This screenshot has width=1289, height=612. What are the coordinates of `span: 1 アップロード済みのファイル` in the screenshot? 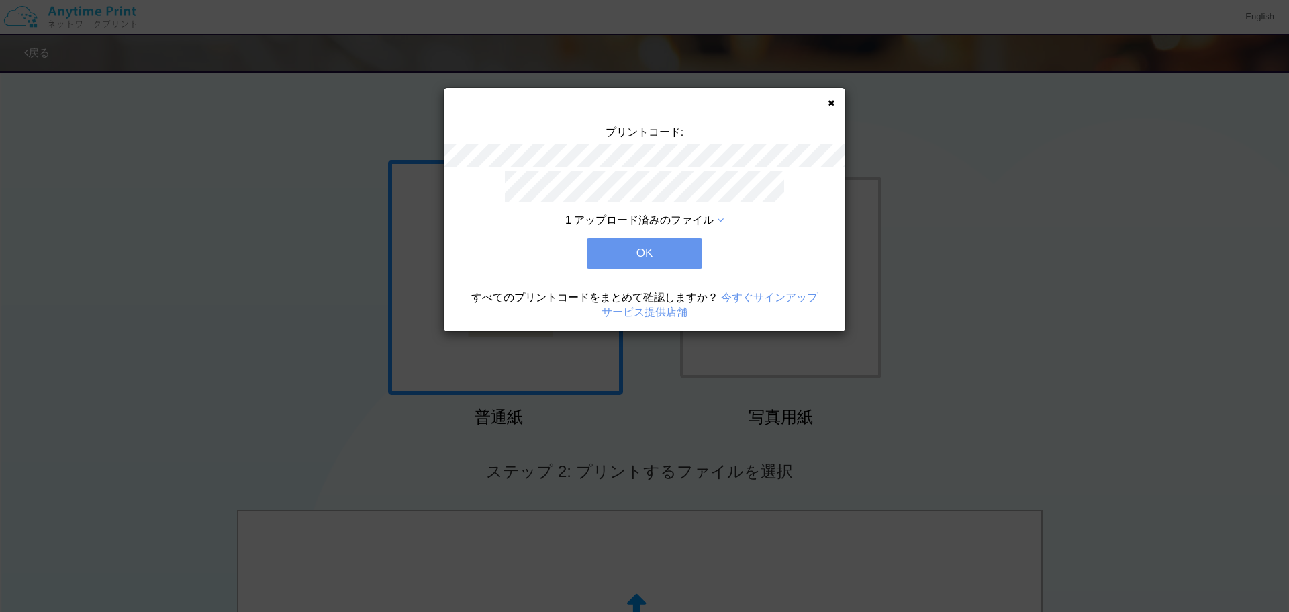 It's located at (639, 220).